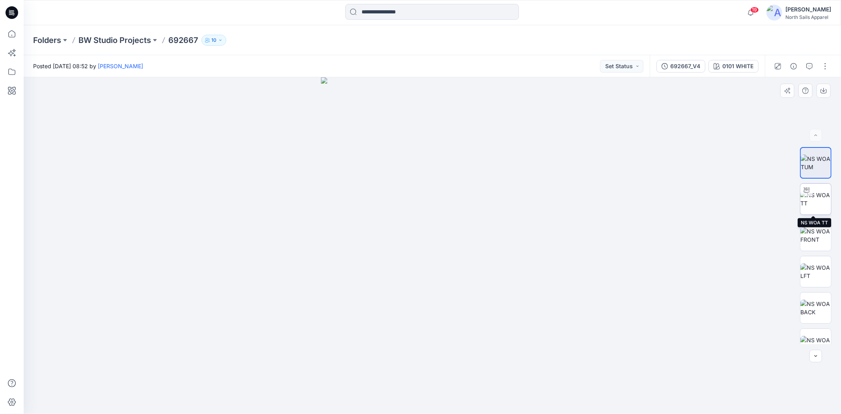 Image resolution: width=841 pixels, height=414 pixels. I want to click on img: NS WOA LFT, so click(816, 272).